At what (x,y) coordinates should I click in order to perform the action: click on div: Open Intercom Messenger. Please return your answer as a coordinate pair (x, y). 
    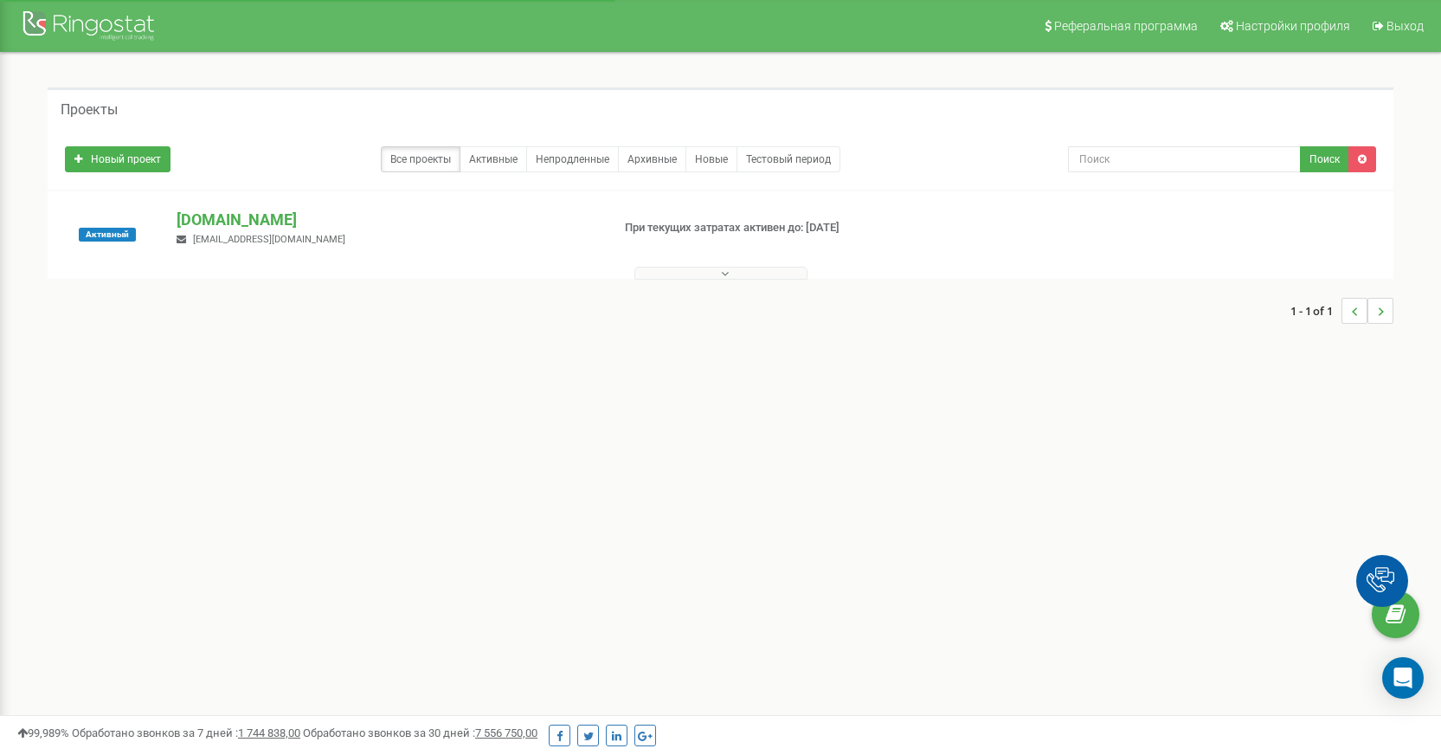
    Looking at the image, I should click on (1403, 678).